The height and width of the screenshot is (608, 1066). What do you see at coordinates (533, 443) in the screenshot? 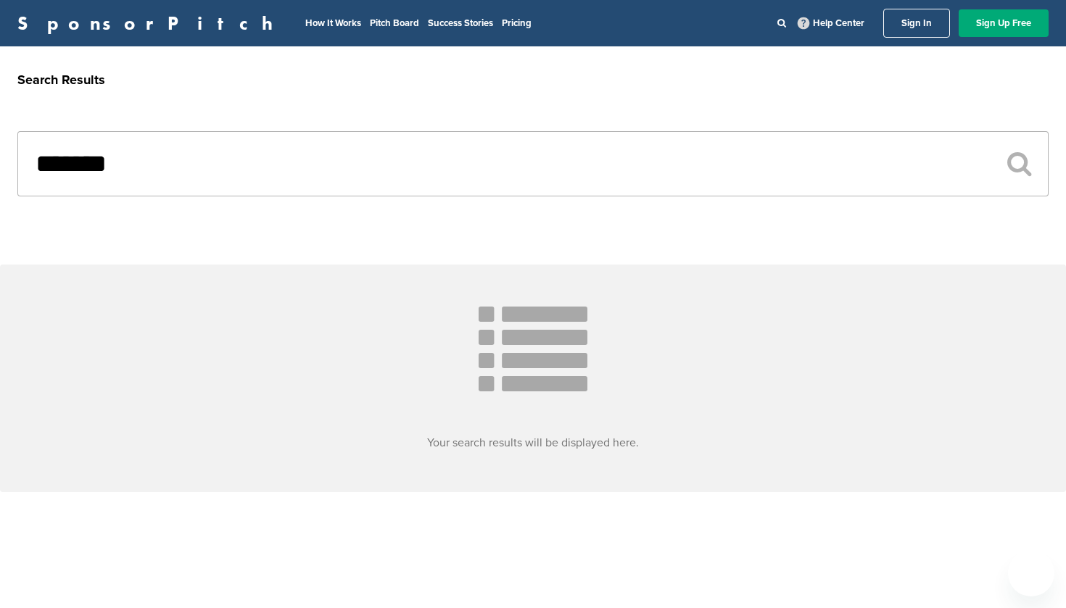
I see `h3: Your search results will be displayed here.` at bounding box center [533, 443].